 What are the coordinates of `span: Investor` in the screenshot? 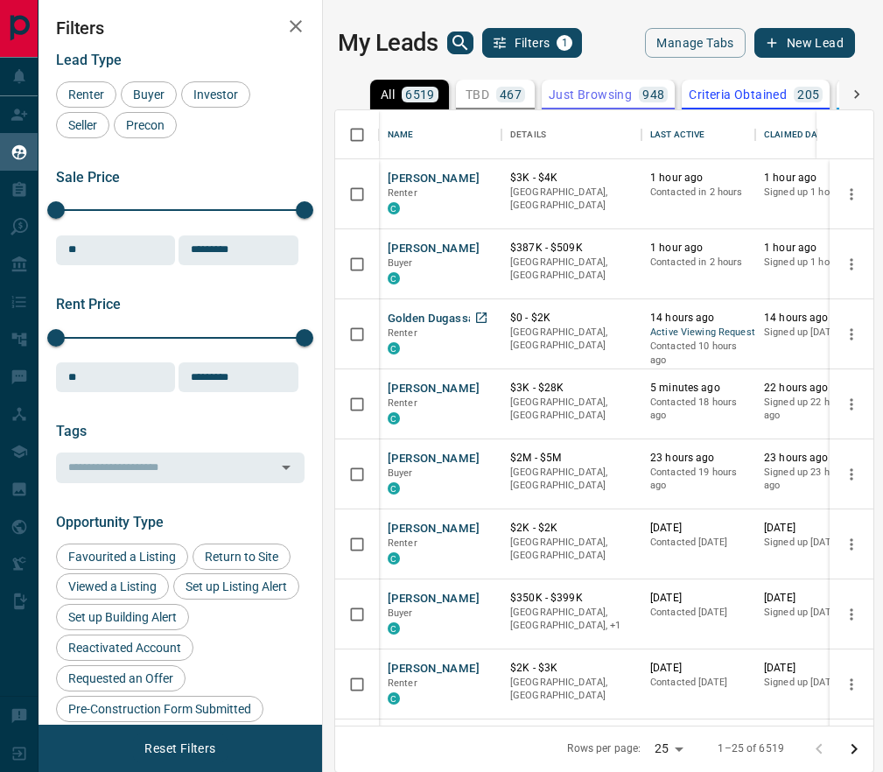 It's located at (215, 95).